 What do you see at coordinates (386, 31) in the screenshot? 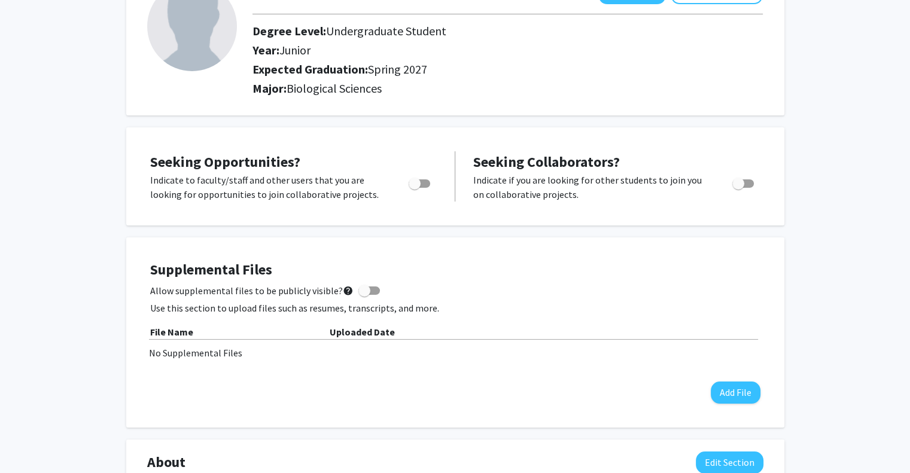
I see `span: Undergraduate Student` at bounding box center [386, 31].